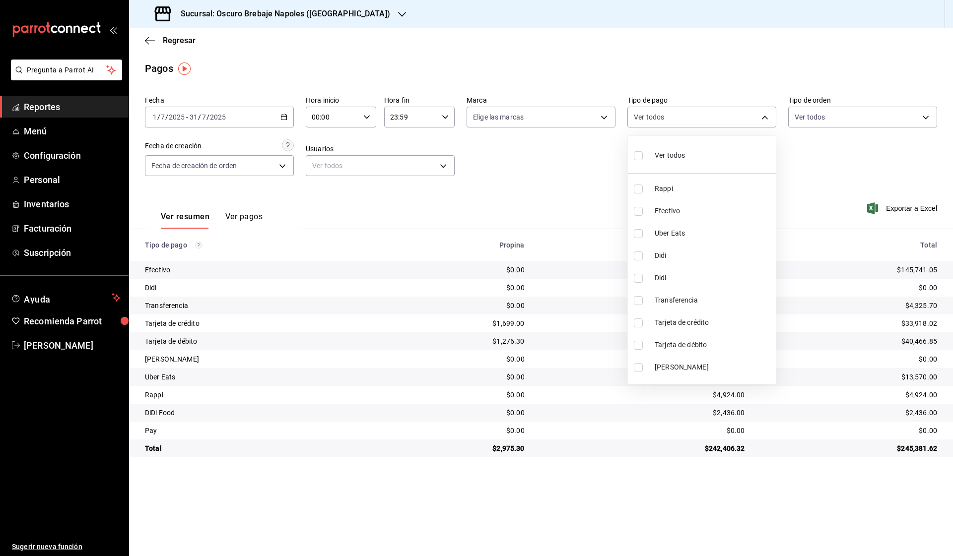 This screenshot has height=556, width=953. I want to click on span: Transferencia, so click(713, 300).